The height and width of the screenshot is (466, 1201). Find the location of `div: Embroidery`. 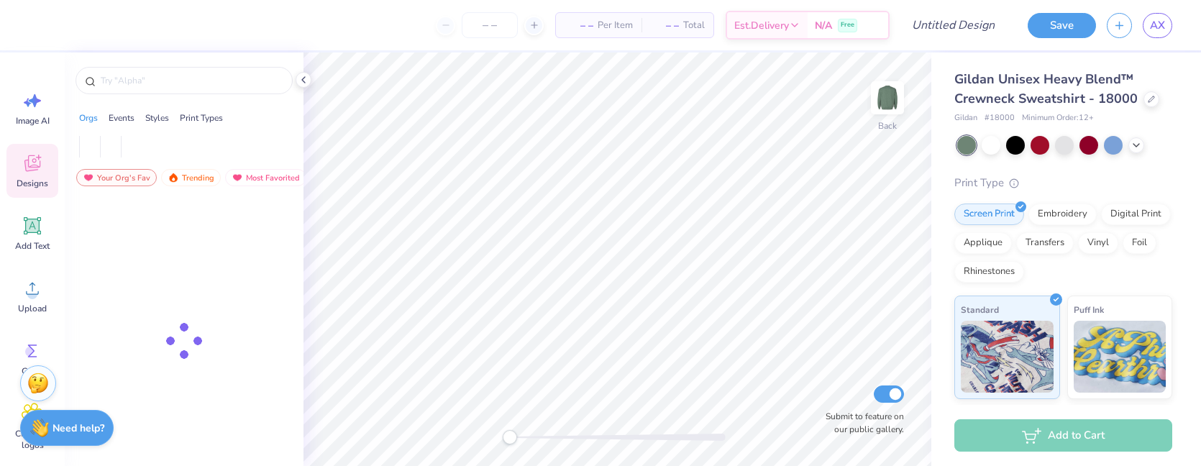

div: Embroidery is located at coordinates (1062, 214).